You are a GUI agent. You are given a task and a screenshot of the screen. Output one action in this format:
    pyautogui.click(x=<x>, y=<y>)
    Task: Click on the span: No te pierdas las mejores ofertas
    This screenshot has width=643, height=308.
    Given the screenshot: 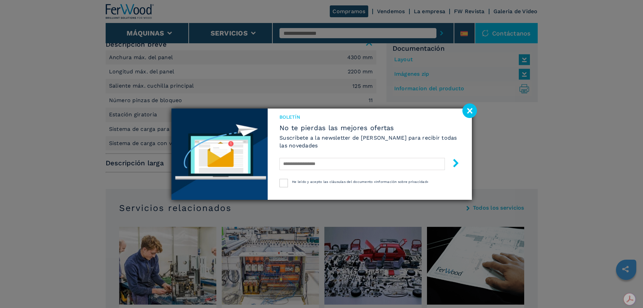 What is the action you would take?
    pyautogui.click(x=370, y=128)
    